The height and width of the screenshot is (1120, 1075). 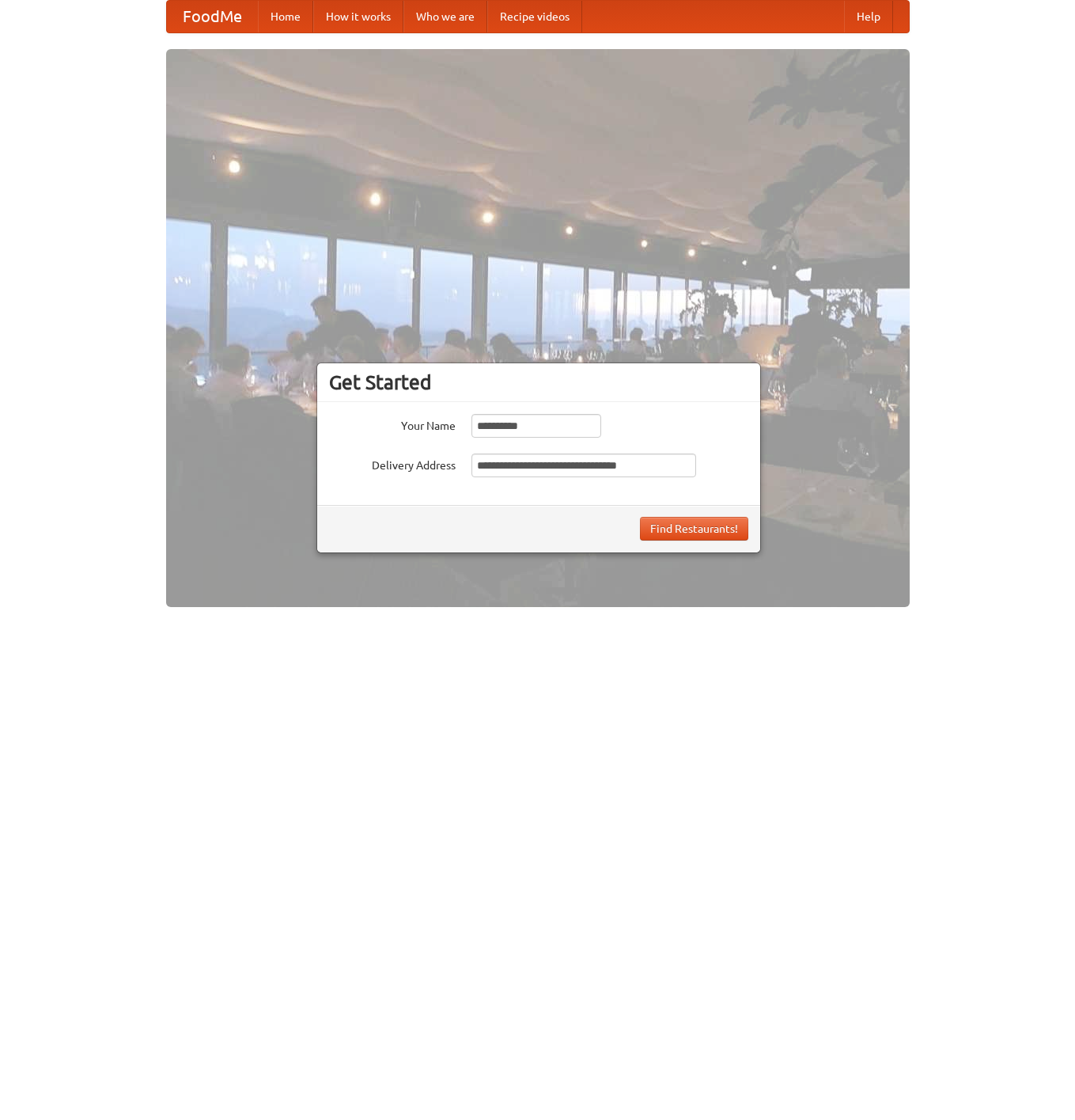 I want to click on a: How it works, so click(x=359, y=17).